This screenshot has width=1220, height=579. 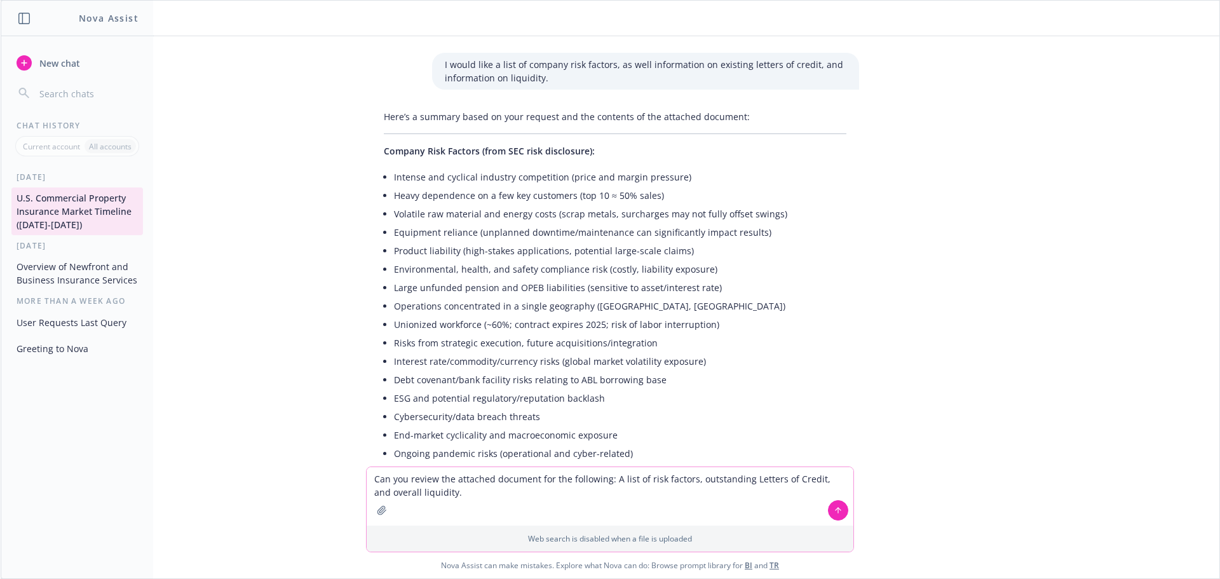 What do you see at coordinates (620, 361) in the screenshot?
I see `li: Interest rate/commodity/currency risks (global market volatility exposure)` at bounding box center [620, 361].